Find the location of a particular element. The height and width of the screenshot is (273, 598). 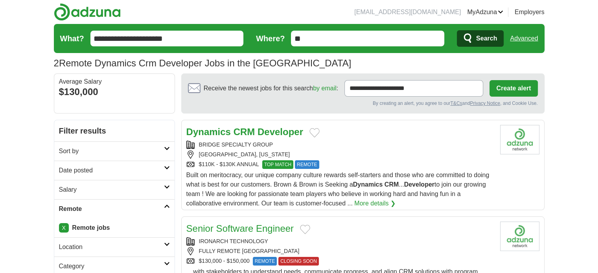

a: More details ❯ is located at coordinates (375, 204).